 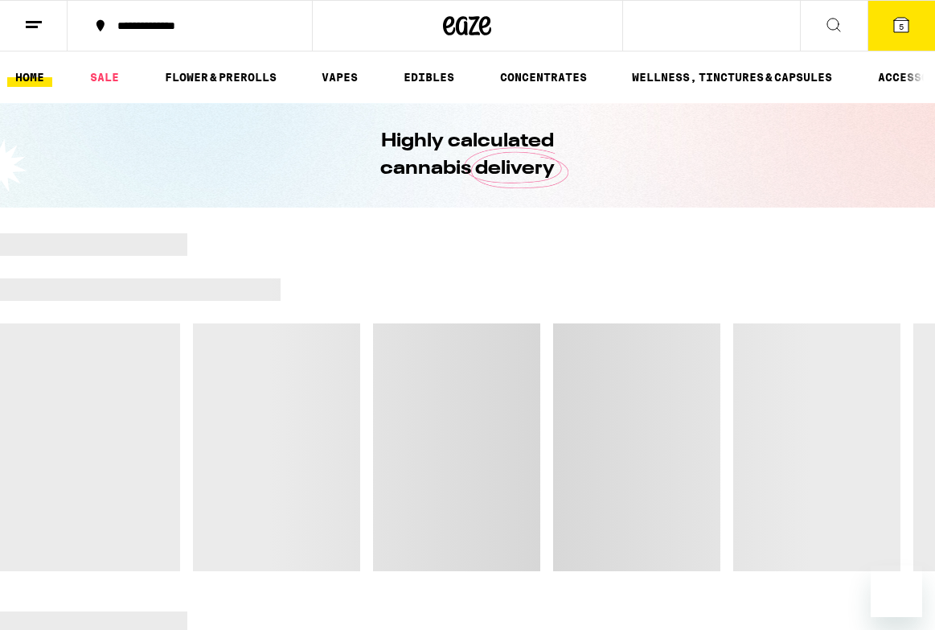 I want to click on h1: Highly calculated cannabis delivery, so click(x=468, y=155).